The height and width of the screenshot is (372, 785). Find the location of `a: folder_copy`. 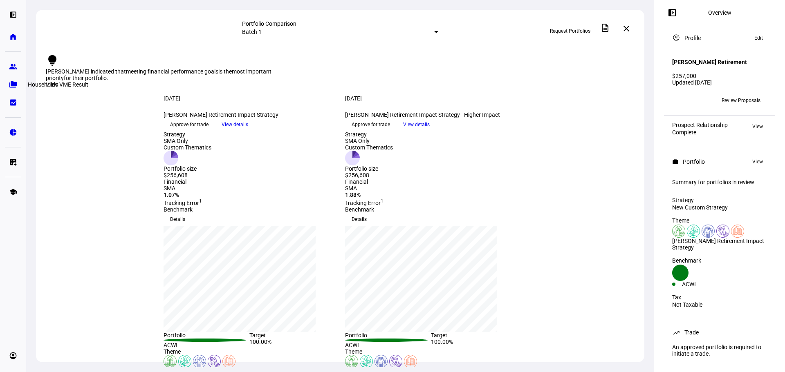

a: folder_copy is located at coordinates (13, 85).